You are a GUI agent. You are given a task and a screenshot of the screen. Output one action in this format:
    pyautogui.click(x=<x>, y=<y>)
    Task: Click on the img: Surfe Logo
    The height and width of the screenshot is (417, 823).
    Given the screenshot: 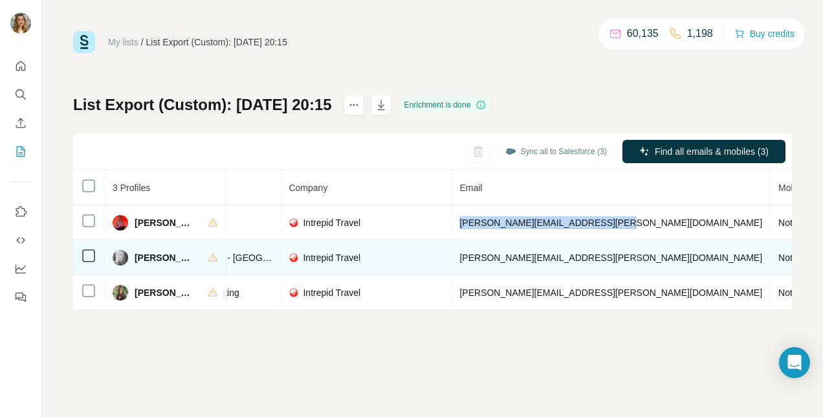 What is the action you would take?
    pyautogui.click(x=84, y=42)
    